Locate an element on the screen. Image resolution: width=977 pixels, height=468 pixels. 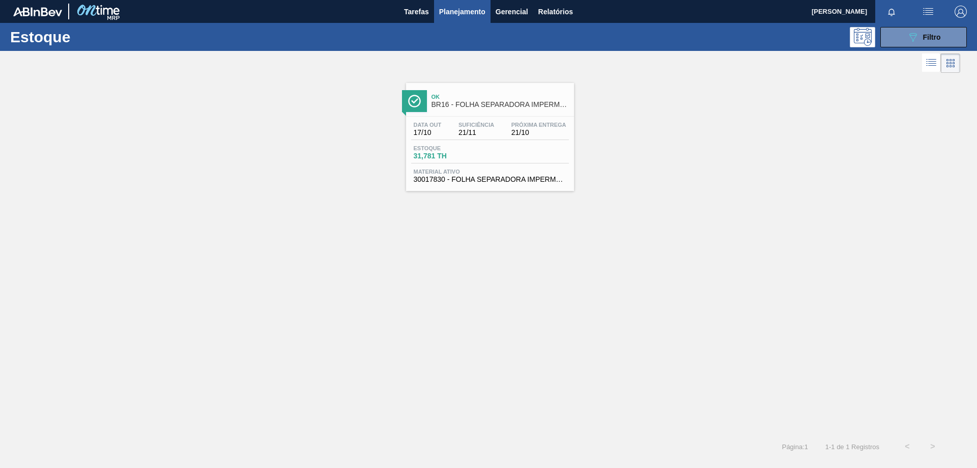
button: Notificações is located at coordinates (891, 12).